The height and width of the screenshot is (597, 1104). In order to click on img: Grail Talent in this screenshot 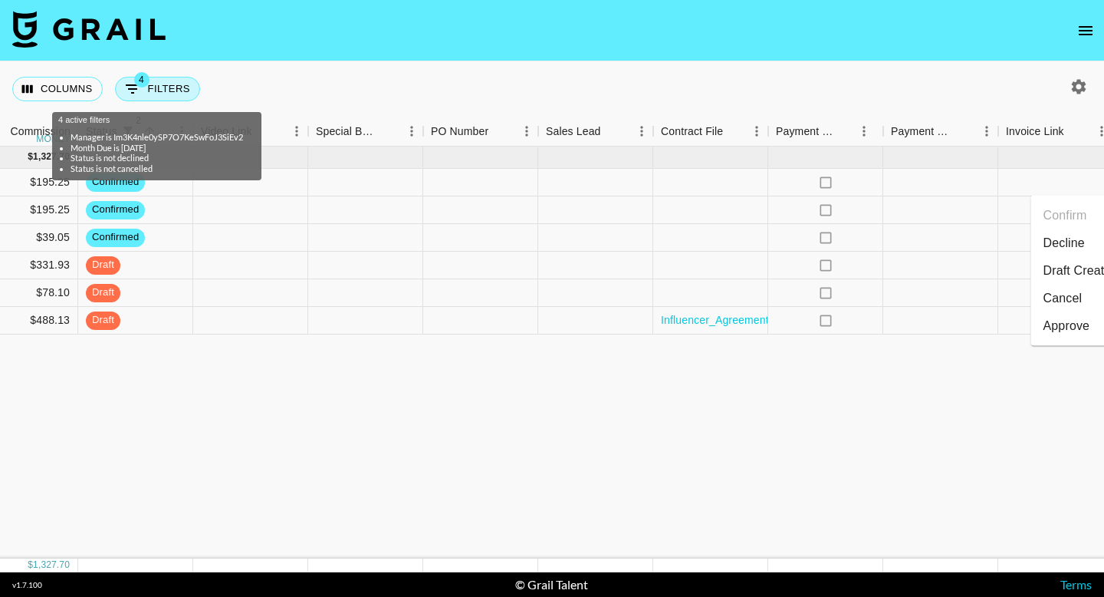, I will do `click(89, 29)`.